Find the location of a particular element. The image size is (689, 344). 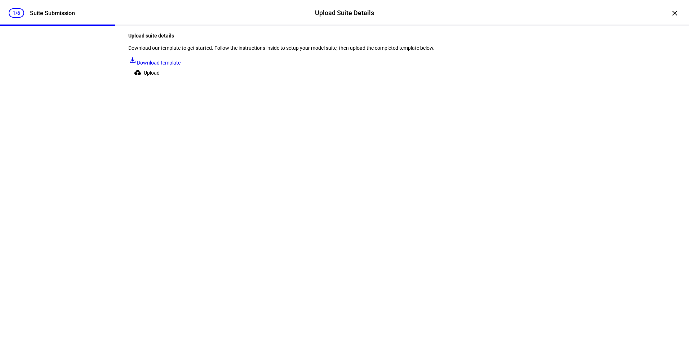

div: Suite Submission is located at coordinates (52, 13).